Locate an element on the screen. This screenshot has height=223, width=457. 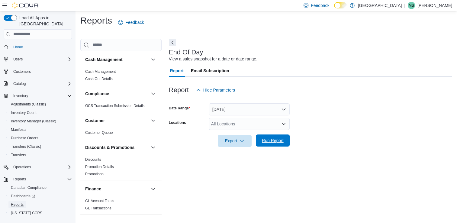
span: Inventory Count is located at coordinates (24, 113).